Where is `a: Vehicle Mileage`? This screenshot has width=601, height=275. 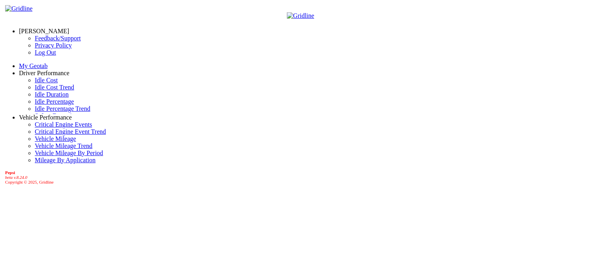
a: Vehicle Mileage is located at coordinates (55, 138).